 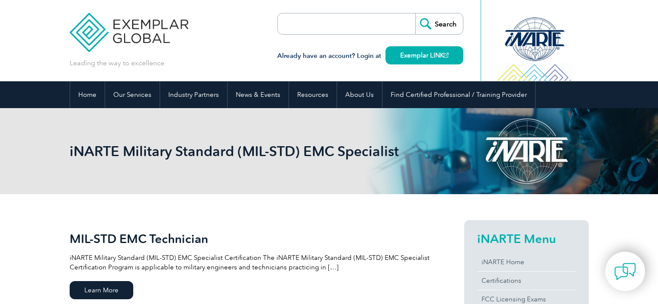 What do you see at coordinates (101, 290) in the screenshot?
I see `span: Learn More` at bounding box center [101, 290].